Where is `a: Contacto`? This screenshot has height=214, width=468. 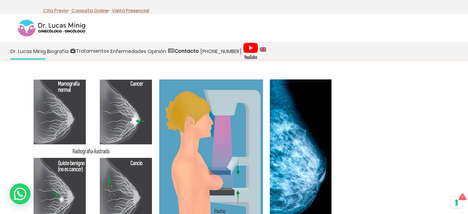
a: Contacto is located at coordinates (183, 51).